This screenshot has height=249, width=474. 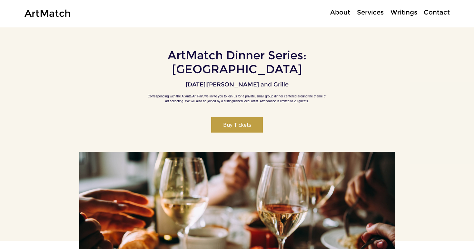 What do you see at coordinates (437, 12) in the screenshot?
I see `a: Contact` at bounding box center [437, 12].